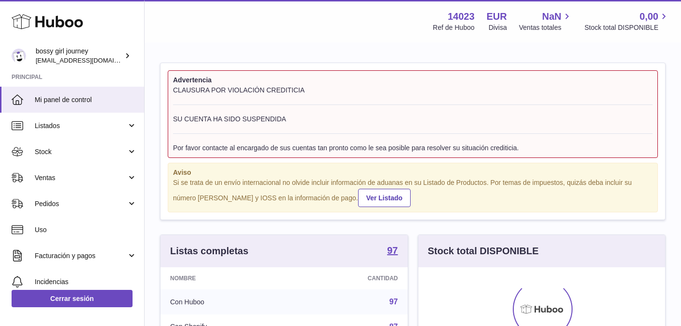  Describe the element at coordinates (627, 27) in the screenshot. I see `span: Stock total DISPONIBLE` at that location.